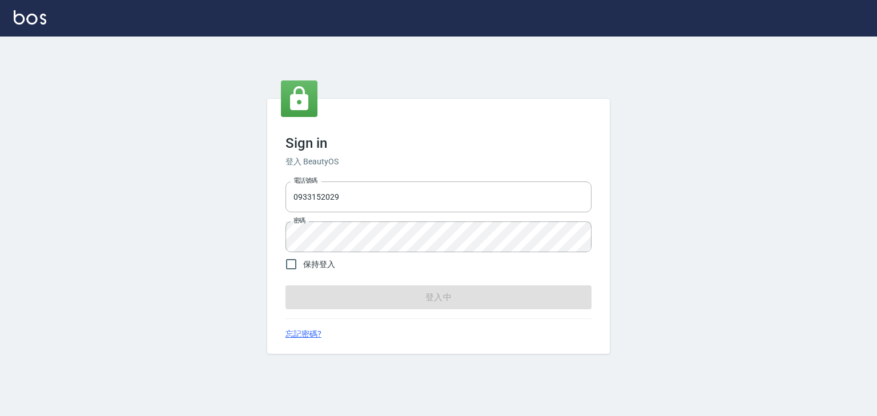 The image size is (877, 416). Describe the element at coordinates (303, 334) in the screenshot. I see `a: 忘記密碼?` at that location.